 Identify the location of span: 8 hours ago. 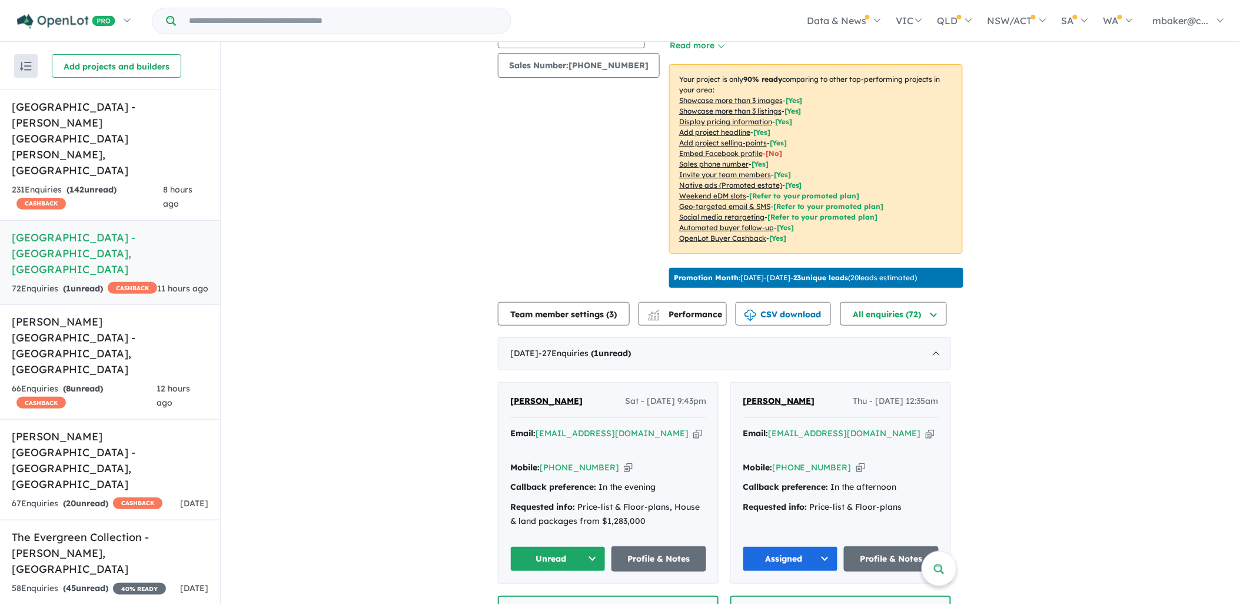
(178, 197).